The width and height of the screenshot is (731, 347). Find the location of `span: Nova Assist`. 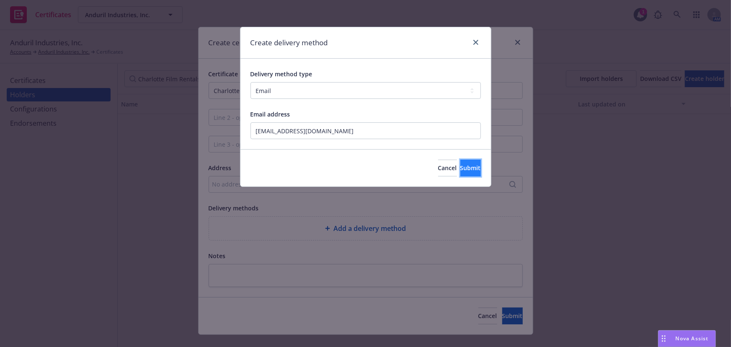

span: Nova Assist is located at coordinates (692, 338).